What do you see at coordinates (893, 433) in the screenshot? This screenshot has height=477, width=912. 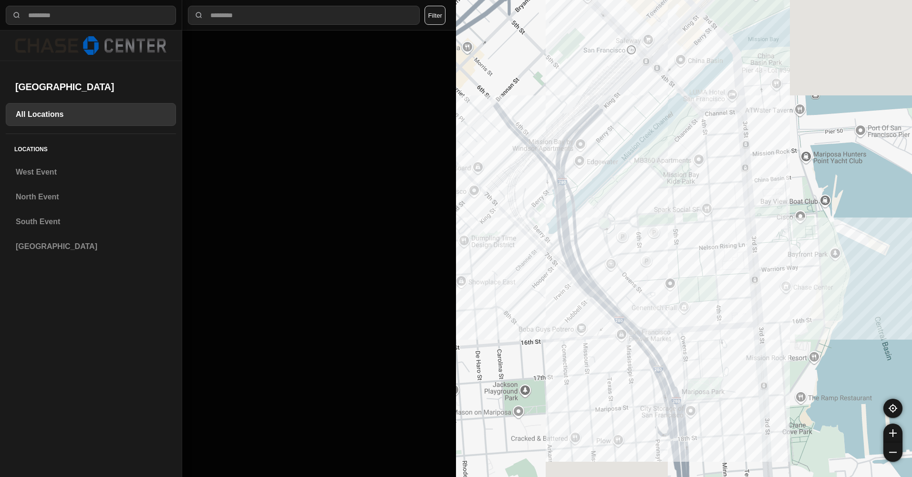 I see `button: zoom-in` at bounding box center [893, 433].